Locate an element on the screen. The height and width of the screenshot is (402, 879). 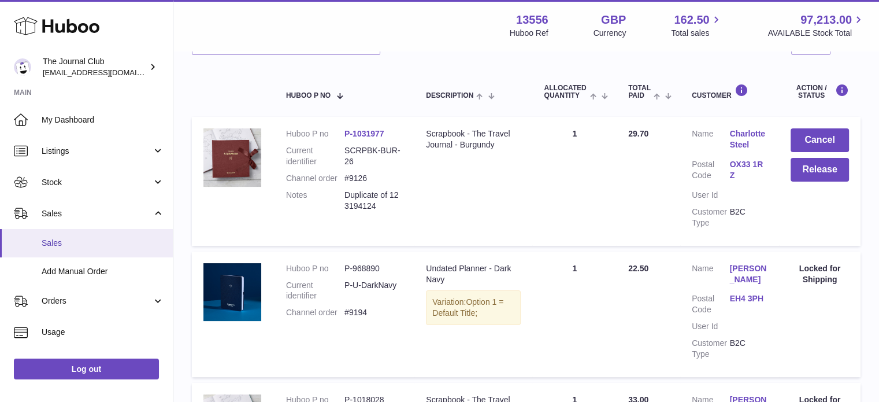
span: Listings is located at coordinates (97, 151).